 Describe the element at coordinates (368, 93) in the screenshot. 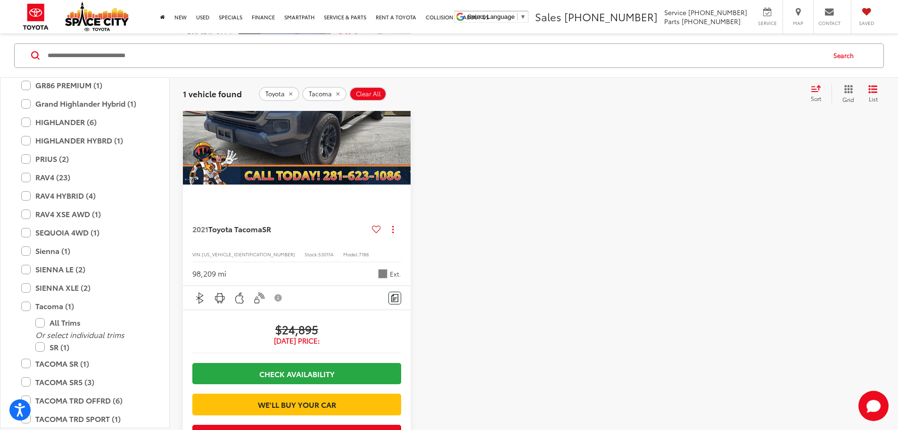

I see `button: Clear All` at that location.